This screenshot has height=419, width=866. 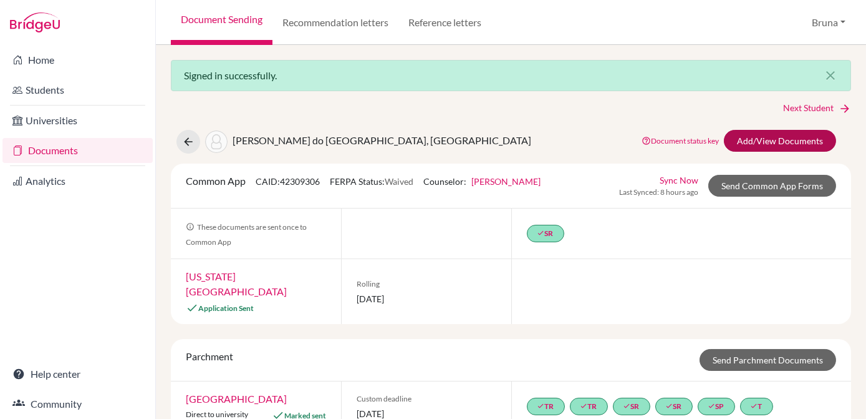 I want to click on a: Sync Now, so click(x=679, y=180).